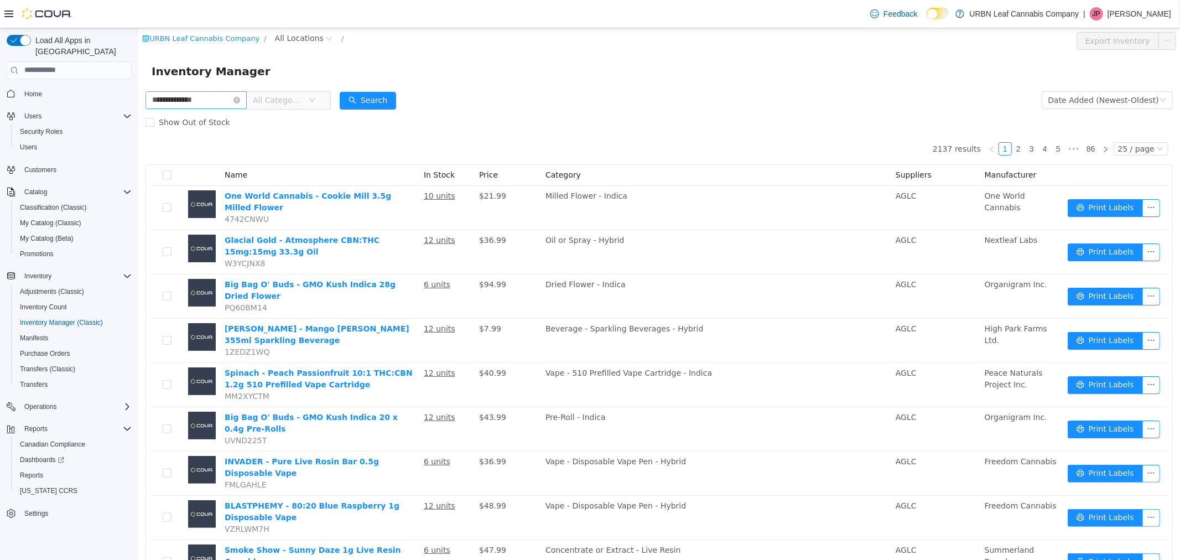  Describe the element at coordinates (42, 460) in the screenshot. I see `span: Dashboards` at that location.